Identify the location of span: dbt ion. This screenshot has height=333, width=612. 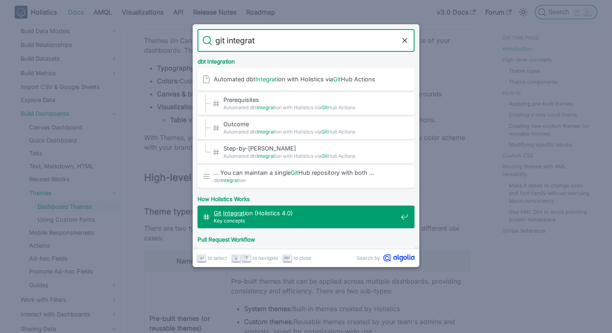
(306, 180).